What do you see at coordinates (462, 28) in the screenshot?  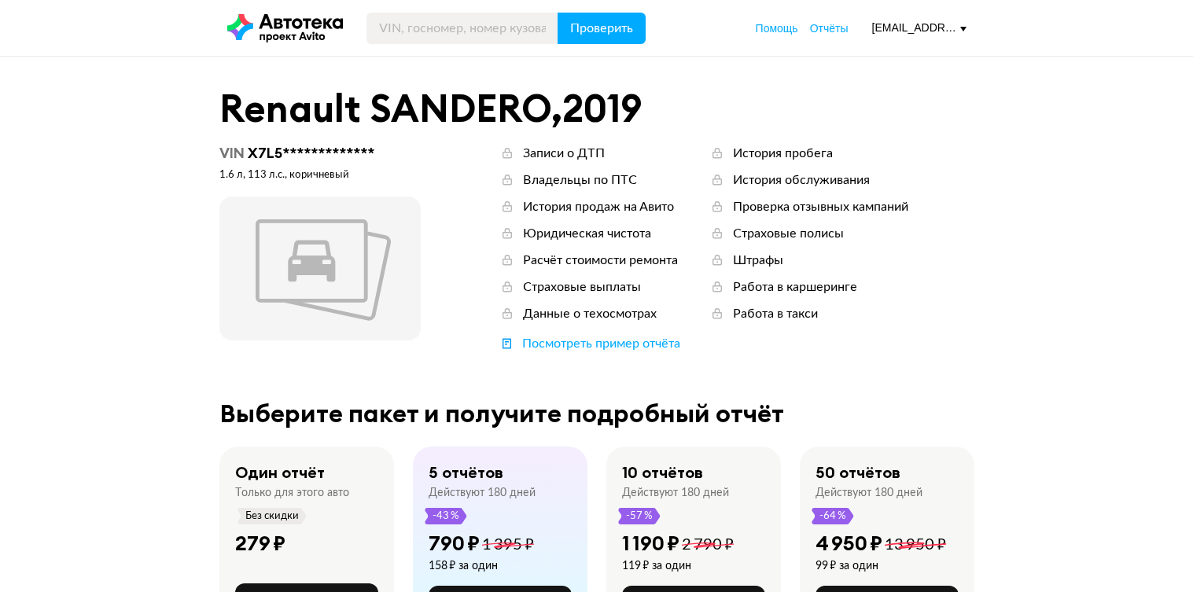 I see `input: VIN, госномер, номер кузова` at bounding box center [462, 28].